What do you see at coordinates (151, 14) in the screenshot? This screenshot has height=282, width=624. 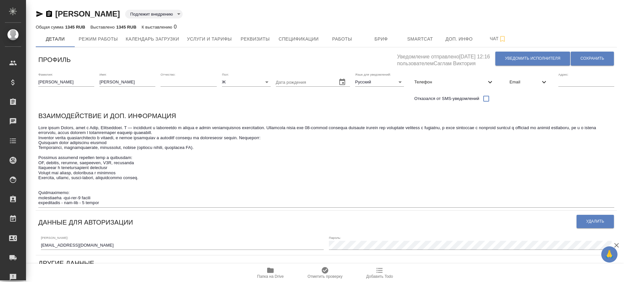 I see `button: Подлежит внедрению` at bounding box center [151, 14].